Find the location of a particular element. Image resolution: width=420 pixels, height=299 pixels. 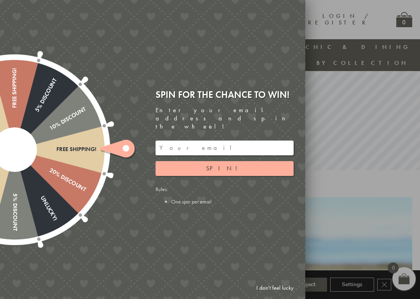

li: One spin per email is located at coordinates (232, 202).